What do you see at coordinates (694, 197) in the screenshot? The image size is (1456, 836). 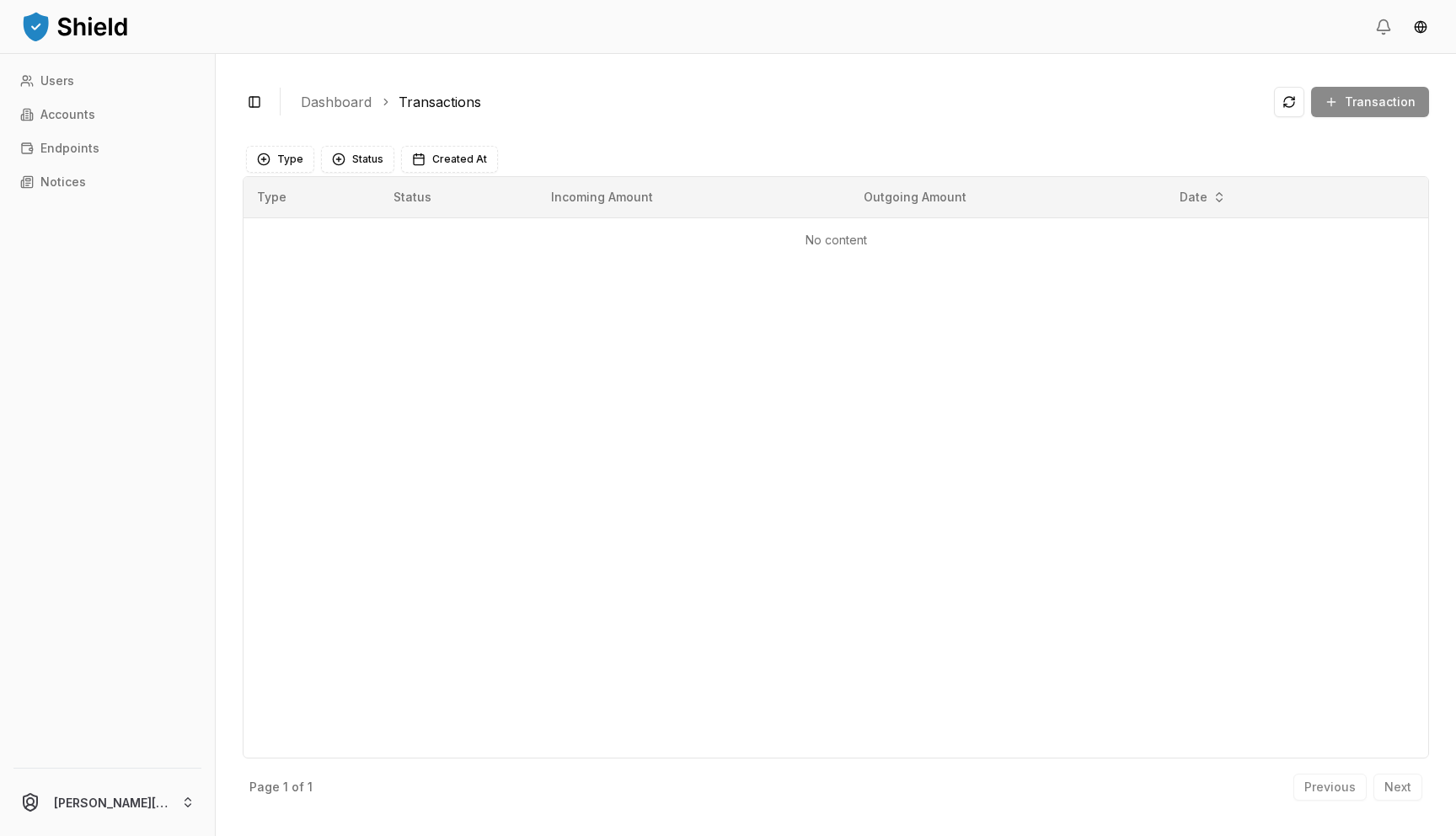 I see `th: Incoming Amount` at bounding box center [694, 197].